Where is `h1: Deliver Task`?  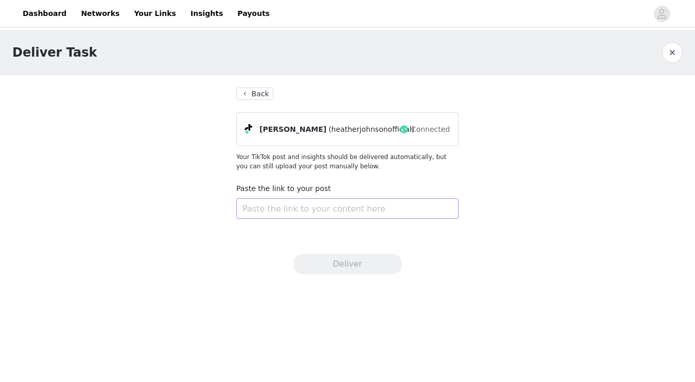
h1: Deliver Task is located at coordinates (55, 52).